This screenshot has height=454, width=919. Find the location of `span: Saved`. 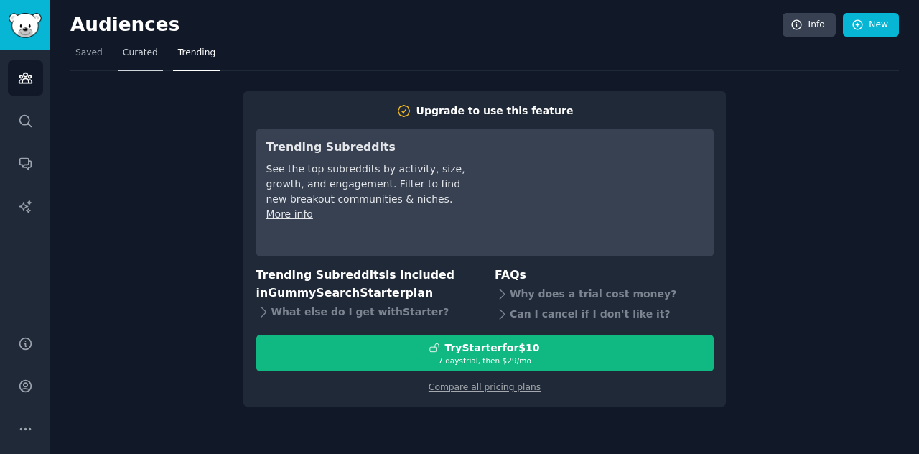

span: Saved is located at coordinates (89, 53).